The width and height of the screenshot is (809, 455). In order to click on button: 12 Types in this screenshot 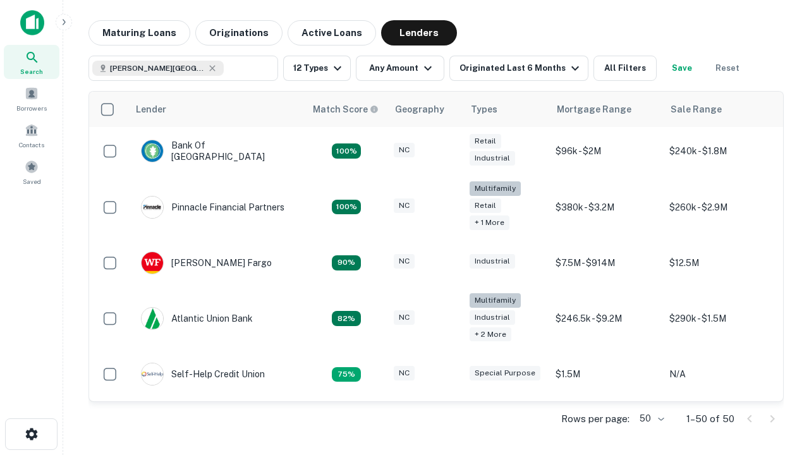, I will do `click(317, 68)`.